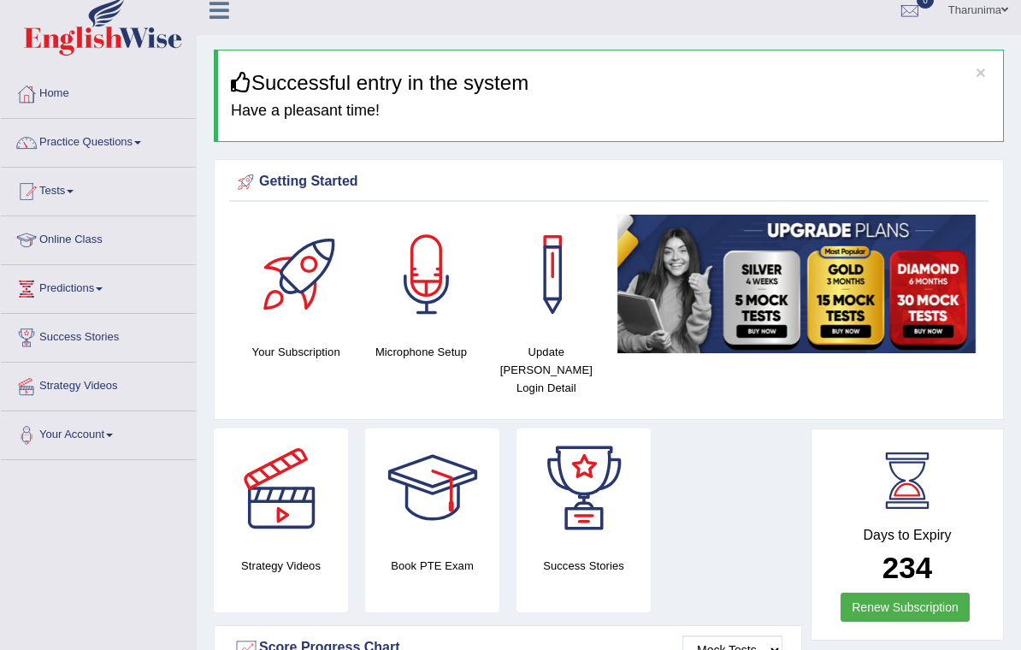 The image size is (1021, 650). I want to click on a: Online Class, so click(98, 238).